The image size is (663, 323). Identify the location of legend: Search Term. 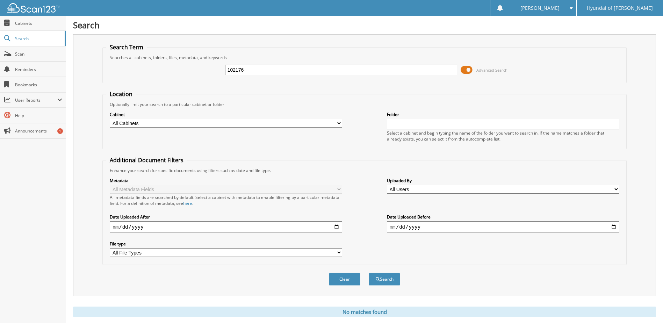
(126, 47).